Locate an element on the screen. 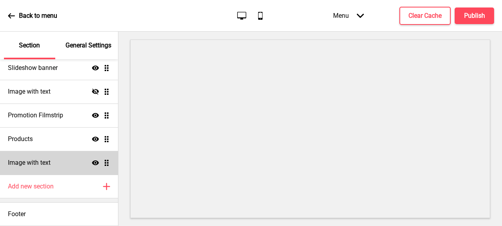 The height and width of the screenshot is (226, 502). button: Clear Cache is located at coordinates (425, 16).